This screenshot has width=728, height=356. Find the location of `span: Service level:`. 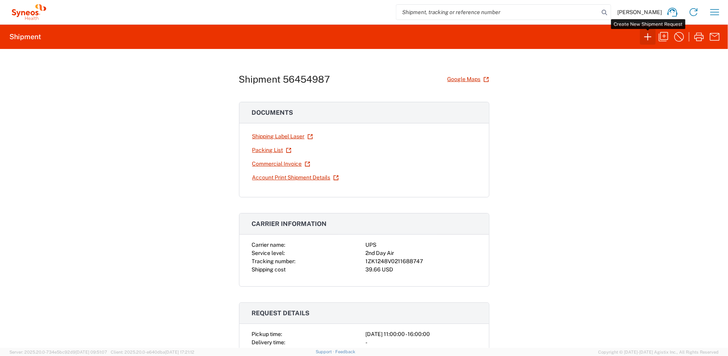

span: Service level: is located at coordinates (268, 253).